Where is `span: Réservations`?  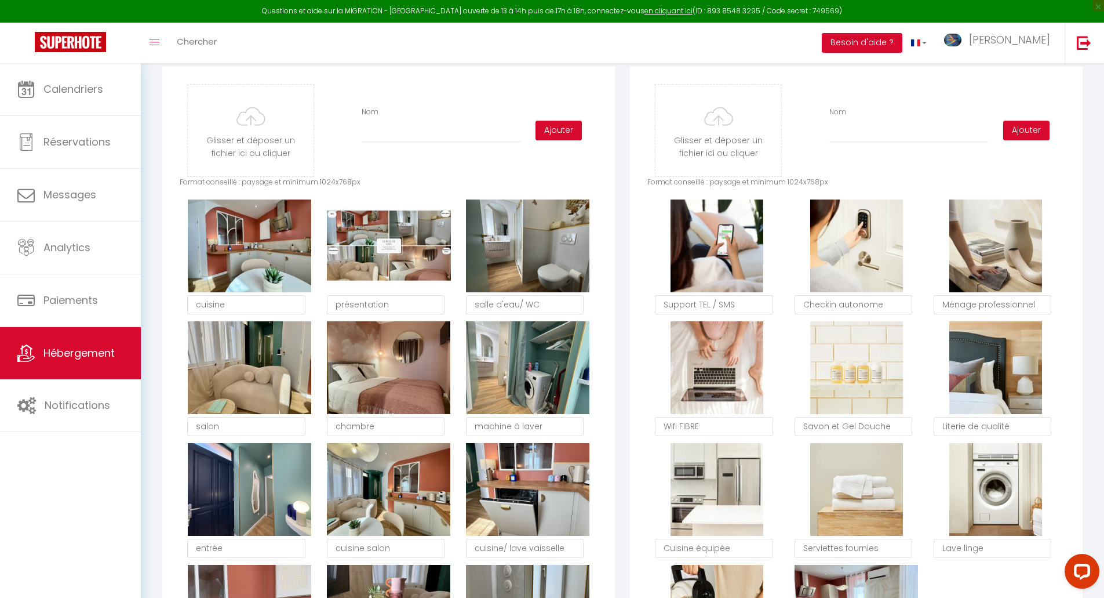
span: Réservations is located at coordinates (77, 141).